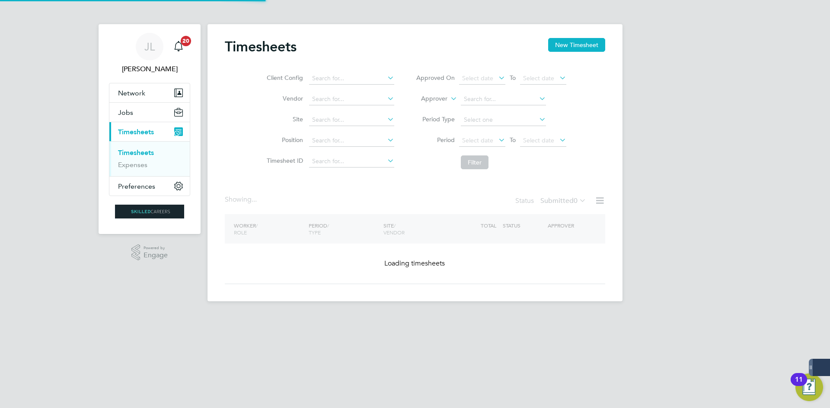 Image resolution: width=830 pixels, height=408 pixels. I want to click on label: Timesheet ID, so click(284, 161).